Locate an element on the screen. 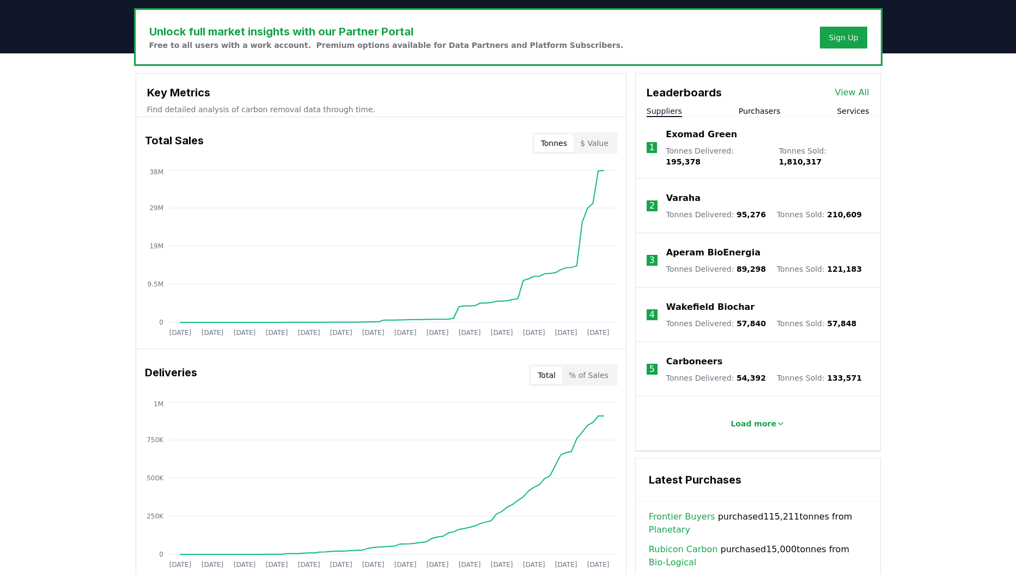 The width and height of the screenshot is (1016, 574). button: Services is located at coordinates (852, 111).